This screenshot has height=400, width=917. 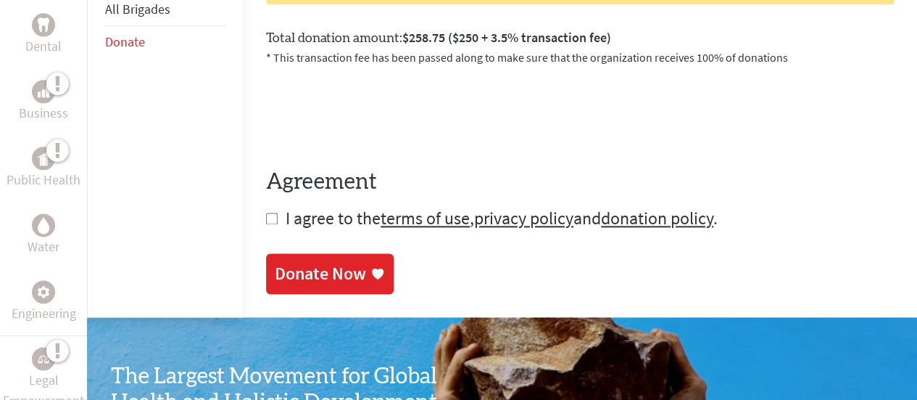 I want to click on a: Public HealthPublic Health, so click(x=44, y=168).